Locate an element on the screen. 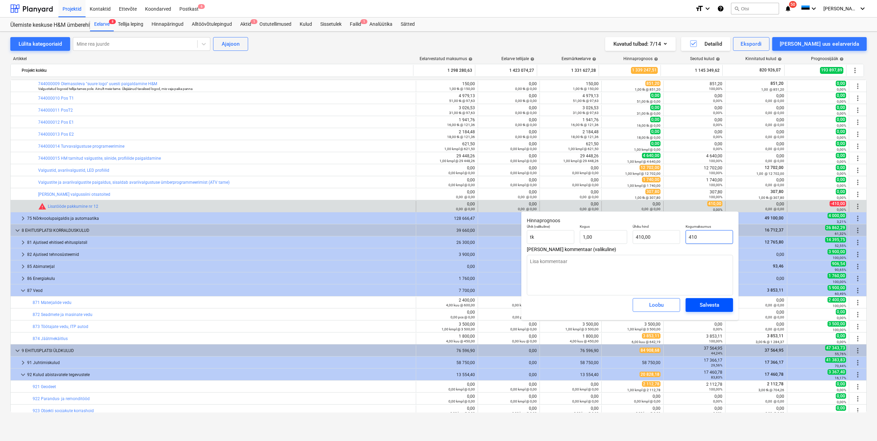  div: Aktid is located at coordinates (246, 24).